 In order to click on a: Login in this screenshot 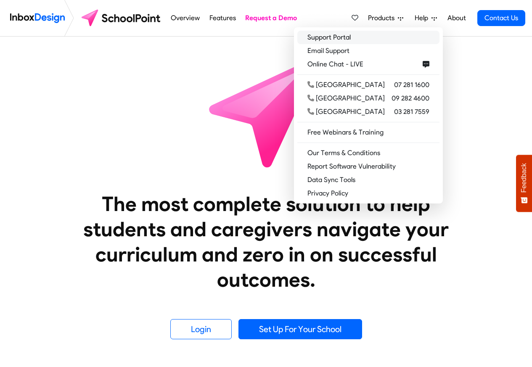, I will do `click(201, 329)`.